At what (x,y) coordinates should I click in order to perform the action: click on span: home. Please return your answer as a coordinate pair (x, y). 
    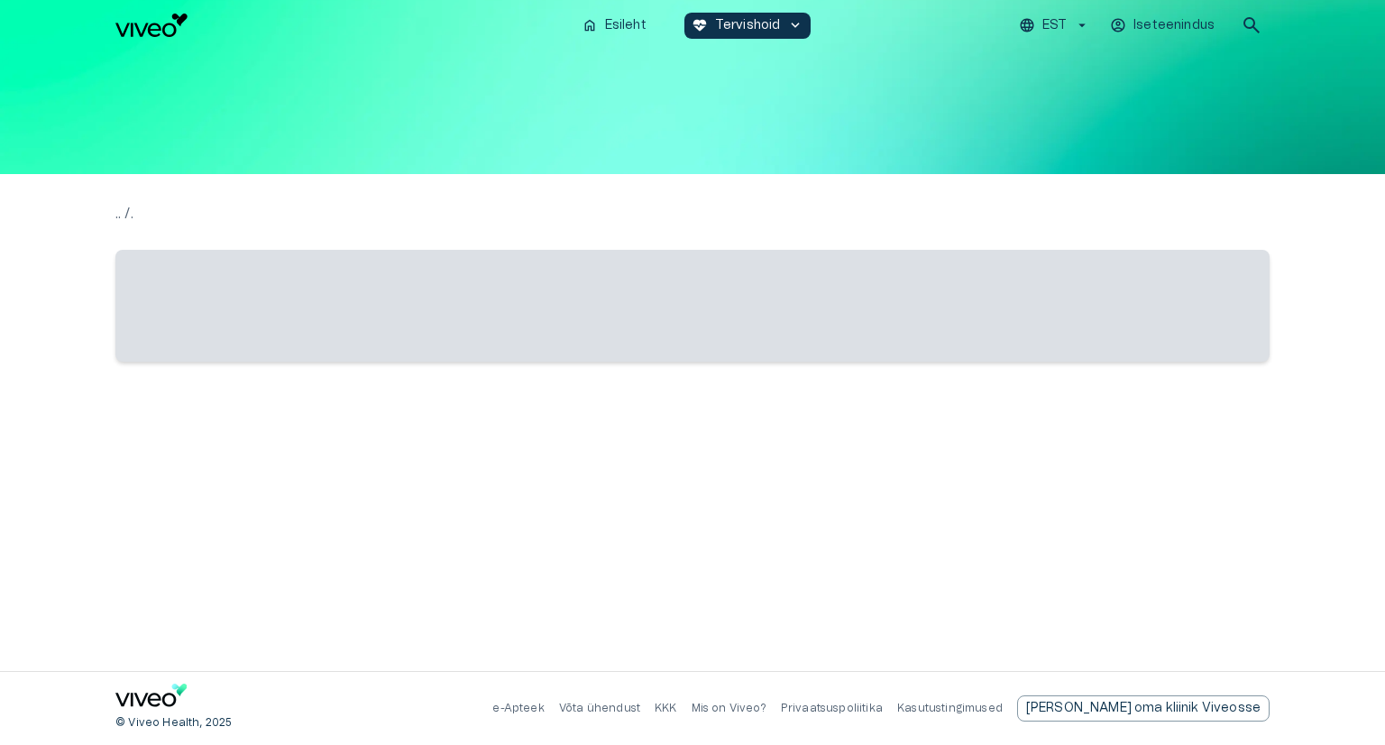
    Looking at the image, I should click on (590, 25).